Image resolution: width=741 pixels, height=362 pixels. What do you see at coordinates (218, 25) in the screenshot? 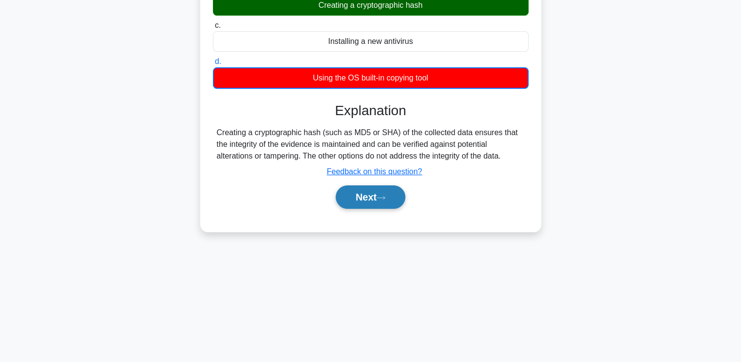
I see `span: c.` at bounding box center [218, 25].